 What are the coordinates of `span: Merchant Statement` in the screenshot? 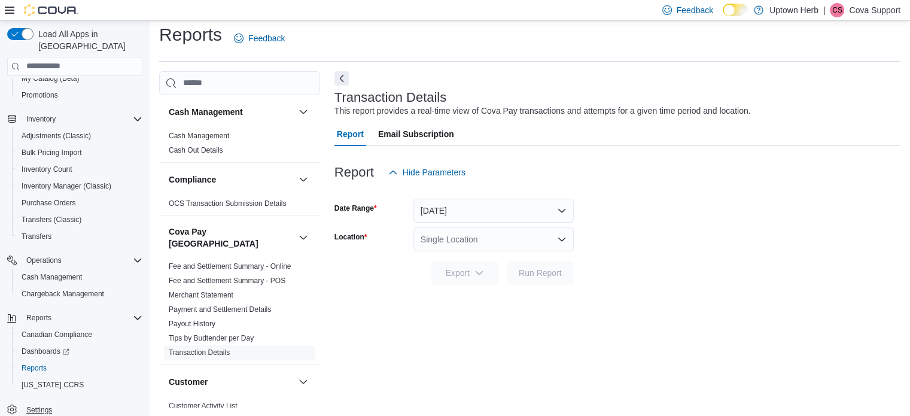 It's located at (201, 295).